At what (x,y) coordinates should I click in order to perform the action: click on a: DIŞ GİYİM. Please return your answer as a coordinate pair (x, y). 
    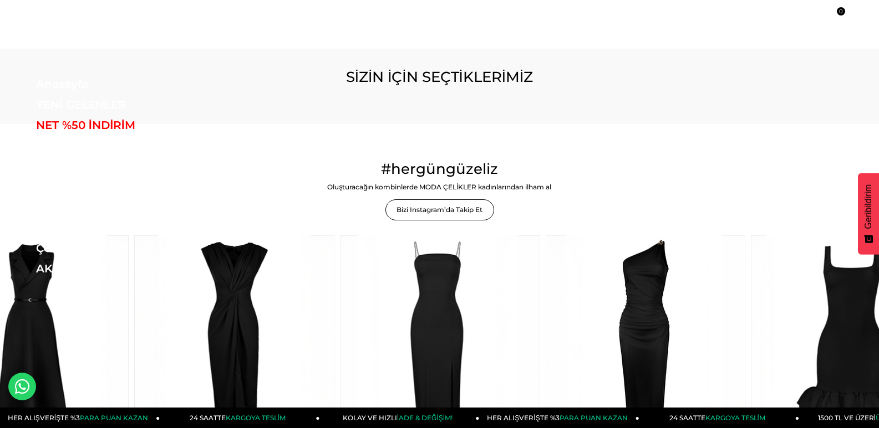
    Looking at the image, I should click on (112, 166).